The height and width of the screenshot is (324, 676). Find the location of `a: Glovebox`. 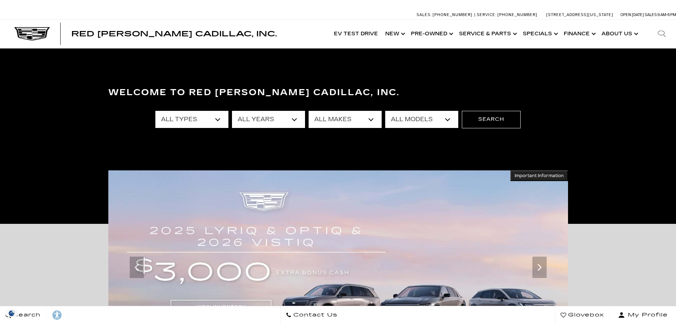

a: Glovebox is located at coordinates (582, 315).